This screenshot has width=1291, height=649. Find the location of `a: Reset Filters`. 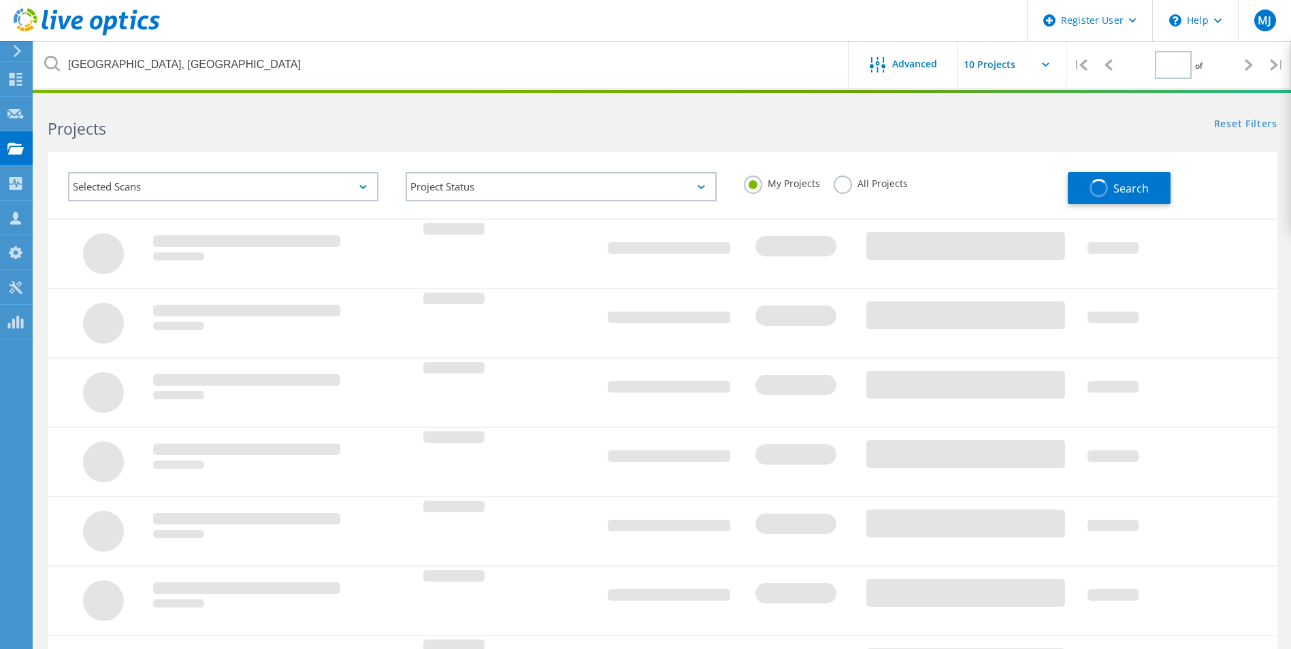

a: Reset Filters is located at coordinates (1245, 125).